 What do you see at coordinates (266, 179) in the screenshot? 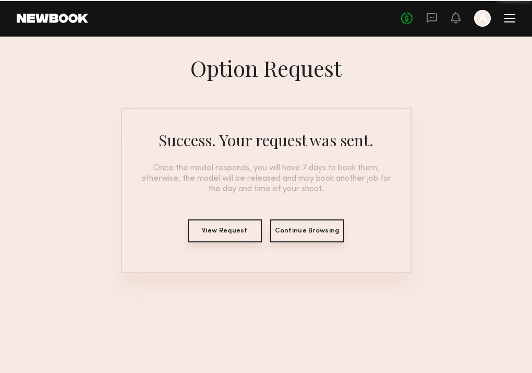
I see `div: Once the model responds, you will have 7 days to book them, otherwise, the model will be released...` at bounding box center [266, 179].